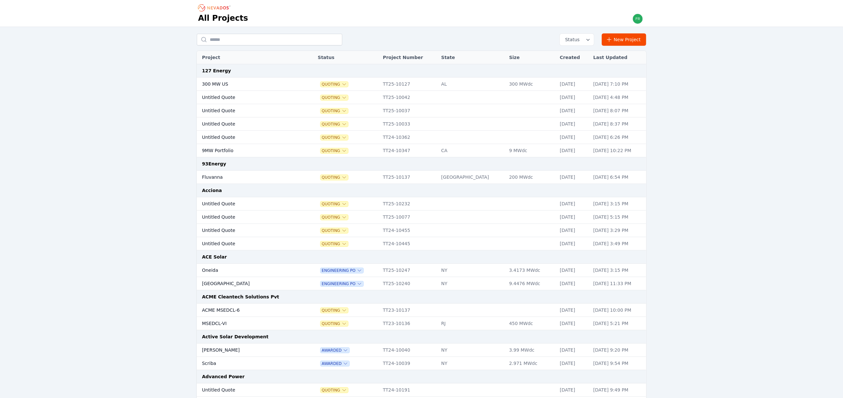 The height and width of the screenshot is (398, 843). I want to click on button: Status, so click(577, 40).